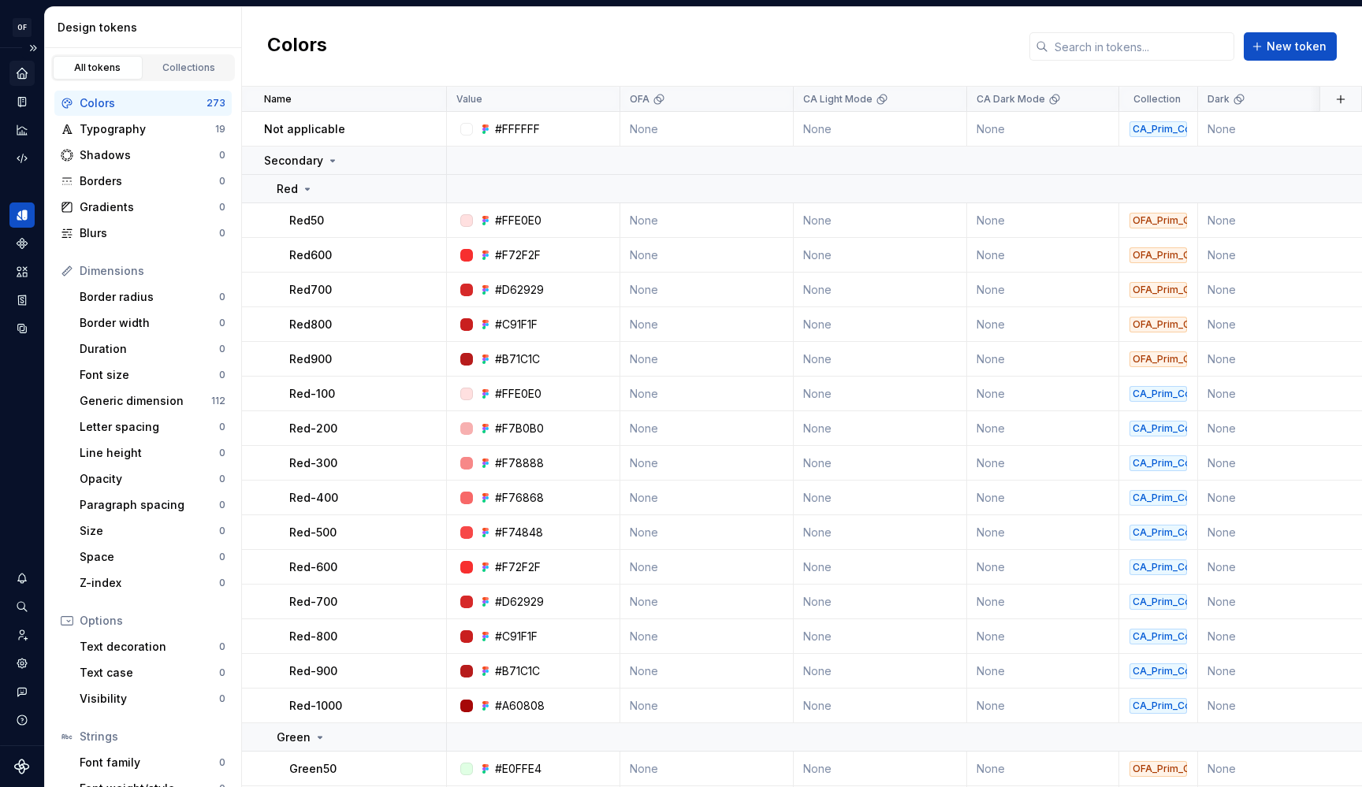  I want to click on p: Value, so click(469, 99).